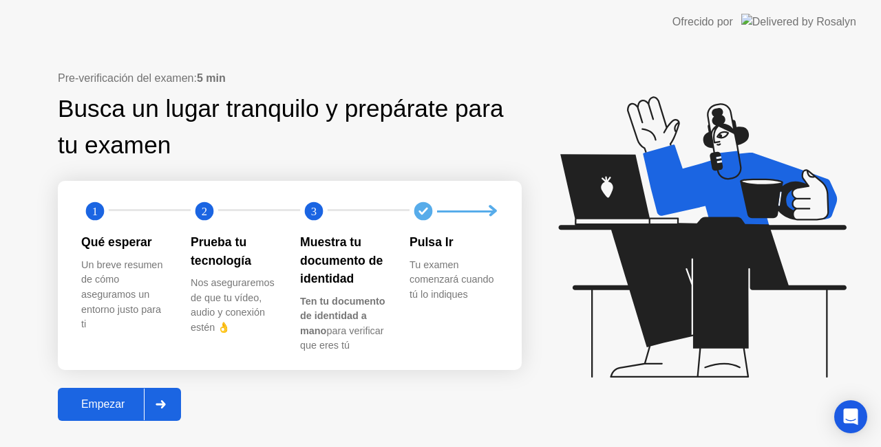 The height and width of the screenshot is (447, 881). What do you see at coordinates (453, 242) in the screenshot?
I see `div: Pulsa Ir` at bounding box center [453, 242].